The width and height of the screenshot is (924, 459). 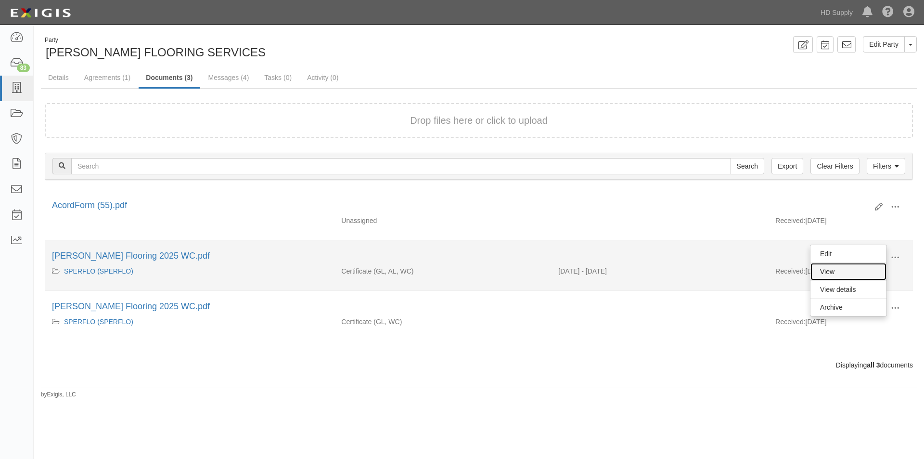 What do you see at coordinates (155, 40) in the screenshot?
I see `div: Party` at bounding box center [155, 40].